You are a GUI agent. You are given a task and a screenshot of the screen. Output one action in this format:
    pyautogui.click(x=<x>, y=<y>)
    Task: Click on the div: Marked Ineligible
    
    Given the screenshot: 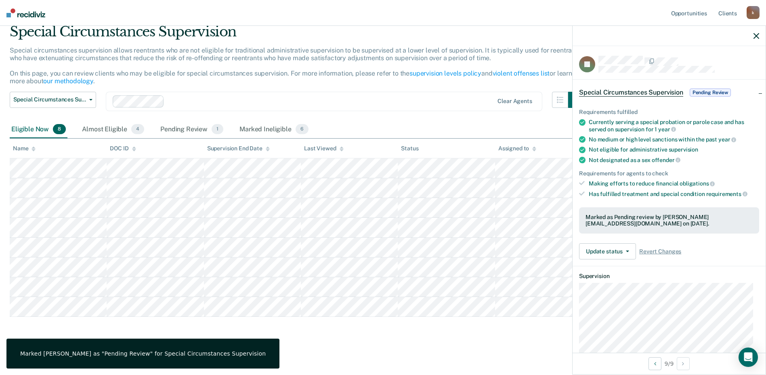 What is the action you would take?
    pyautogui.click(x=274, y=130)
    